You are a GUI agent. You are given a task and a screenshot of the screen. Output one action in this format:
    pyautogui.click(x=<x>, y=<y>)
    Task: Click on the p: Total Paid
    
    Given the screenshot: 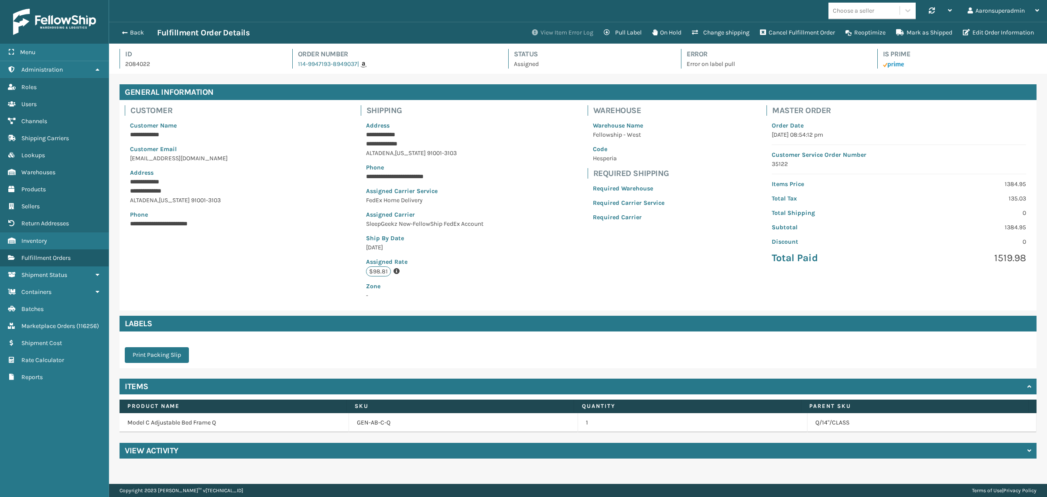 What is the action you would take?
    pyautogui.click(x=833, y=258)
    